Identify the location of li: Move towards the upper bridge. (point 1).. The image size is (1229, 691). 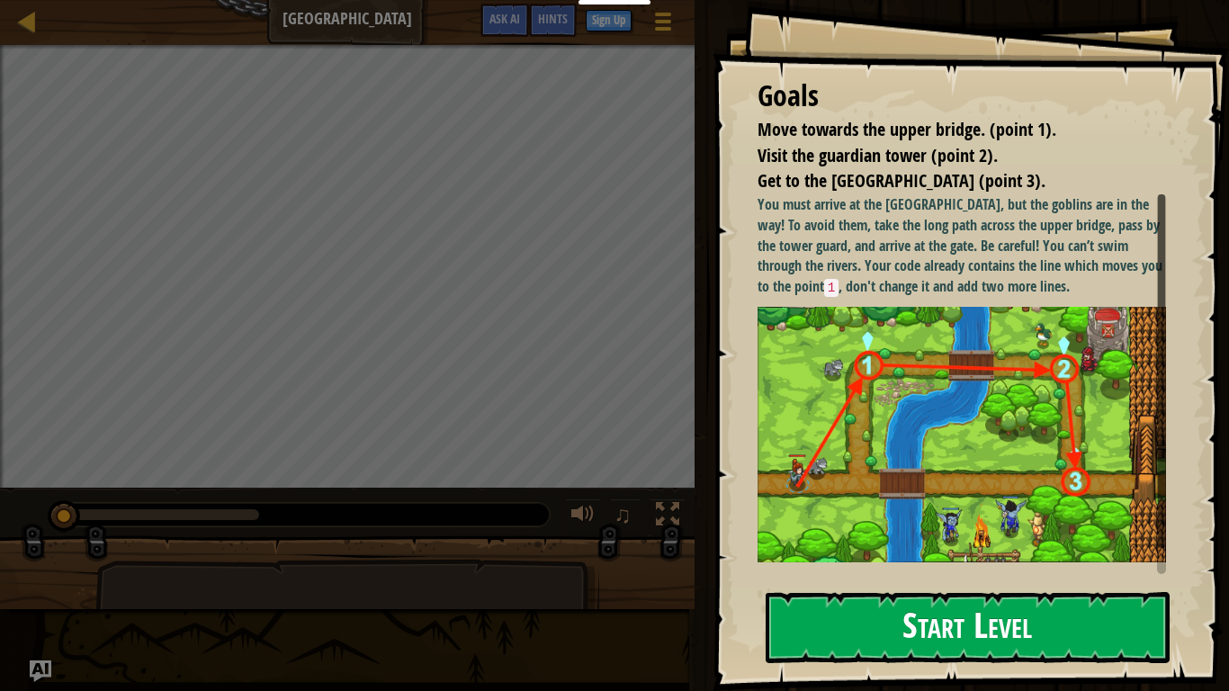
(948, 130).